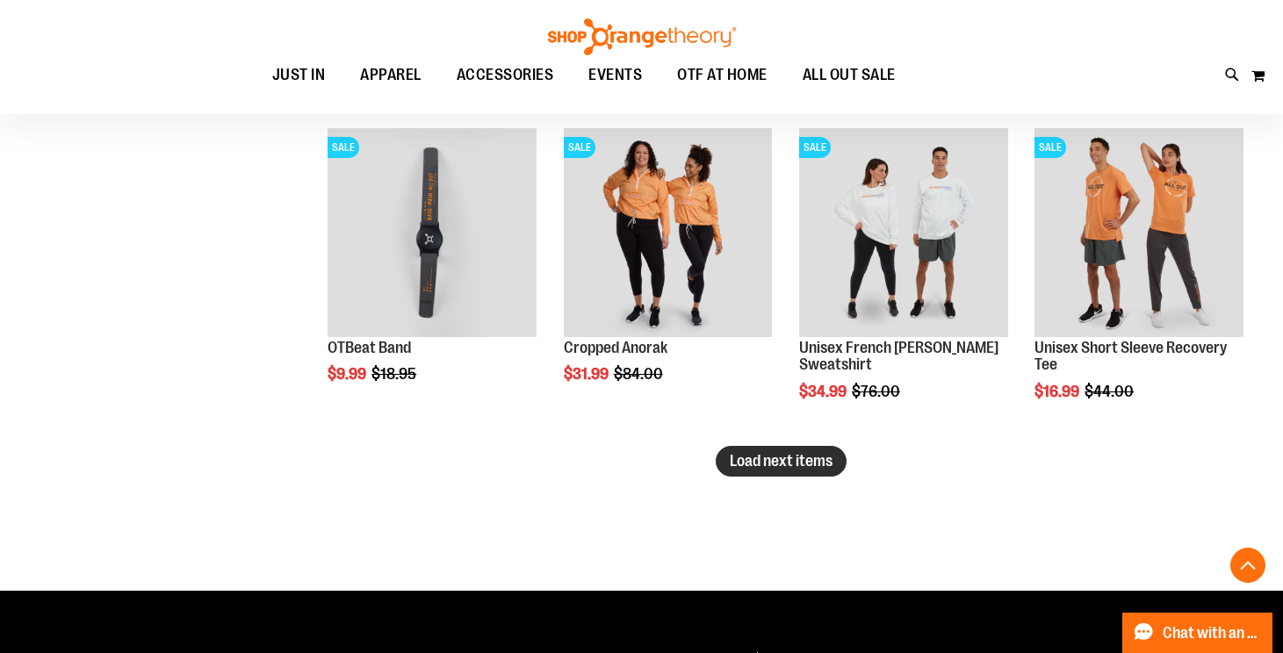 This screenshot has width=1283, height=653. I want to click on span: $44.00, so click(1110, 392).